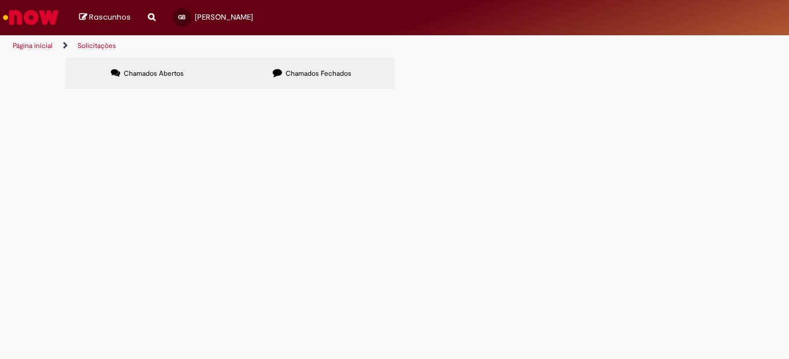 The width and height of the screenshot is (789, 359). Describe the element at coordinates (110, 17) in the screenshot. I see `span: Rascunhos` at that location.